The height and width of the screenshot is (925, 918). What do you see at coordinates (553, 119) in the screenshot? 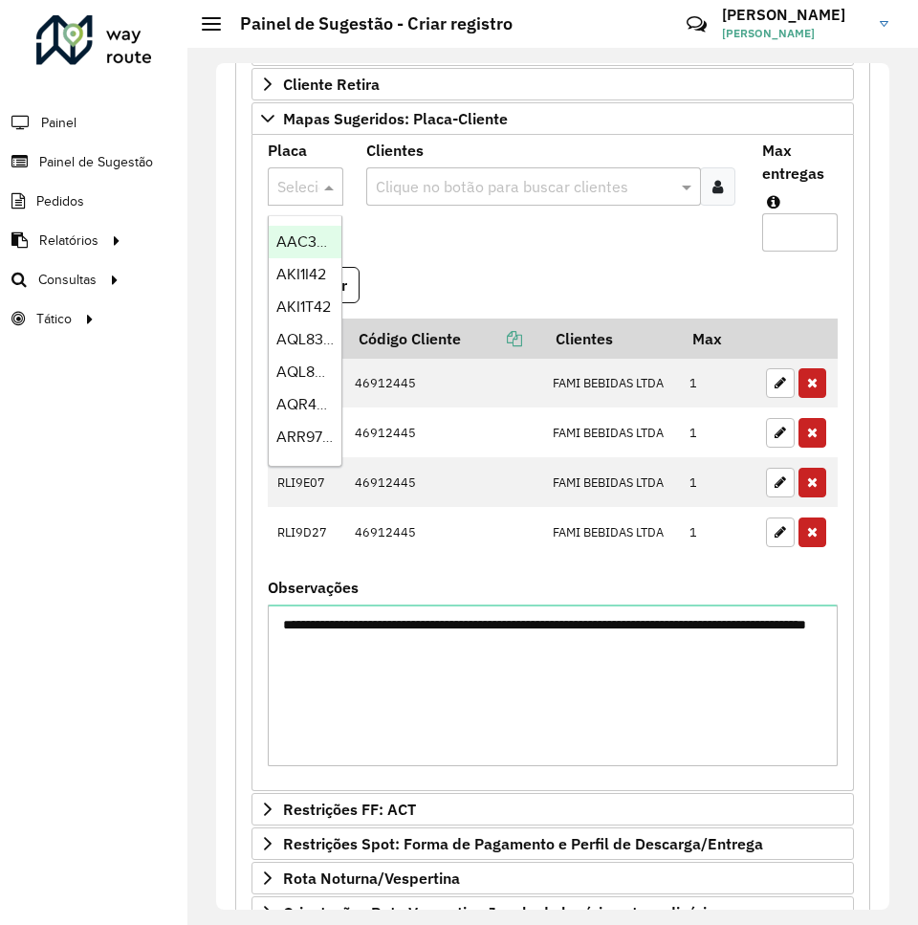
I see `a: Mapas Sugeridos: Placa-Cliente` at bounding box center [553, 119].